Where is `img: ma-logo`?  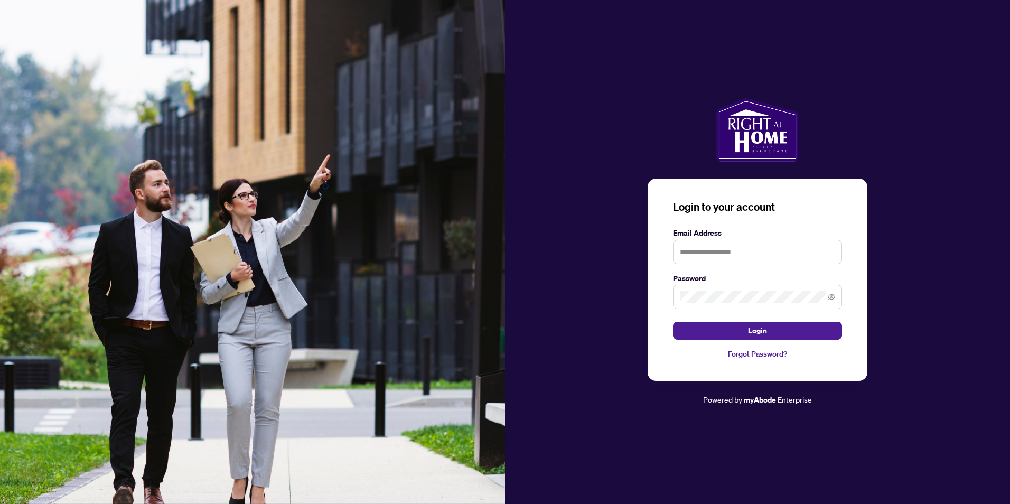
img: ma-logo is located at coordinates (757, 130).